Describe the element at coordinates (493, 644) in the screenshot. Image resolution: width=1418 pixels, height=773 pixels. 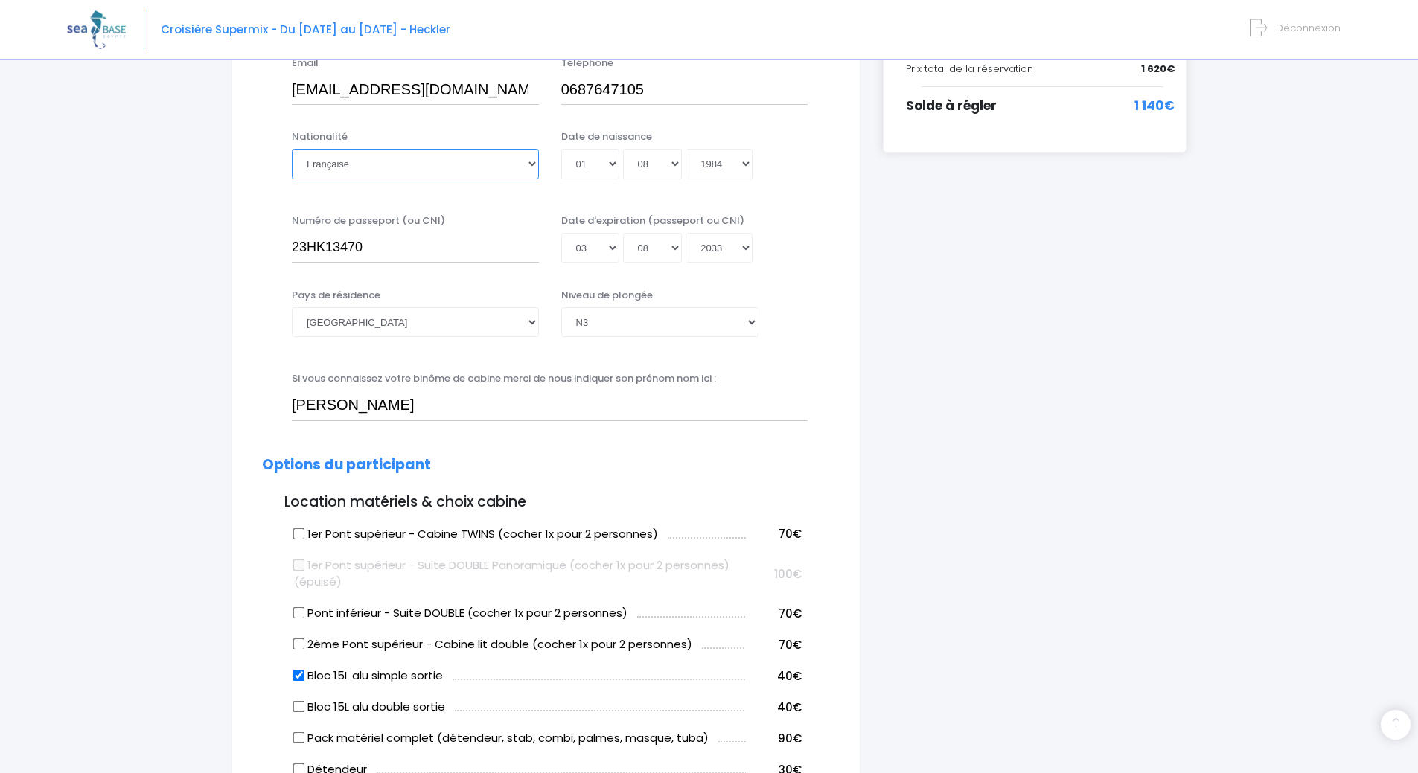
I see `label: 2ème Pont supérieur - Cabine lit double (cocher 1x pour 2 personnes)` at that location.